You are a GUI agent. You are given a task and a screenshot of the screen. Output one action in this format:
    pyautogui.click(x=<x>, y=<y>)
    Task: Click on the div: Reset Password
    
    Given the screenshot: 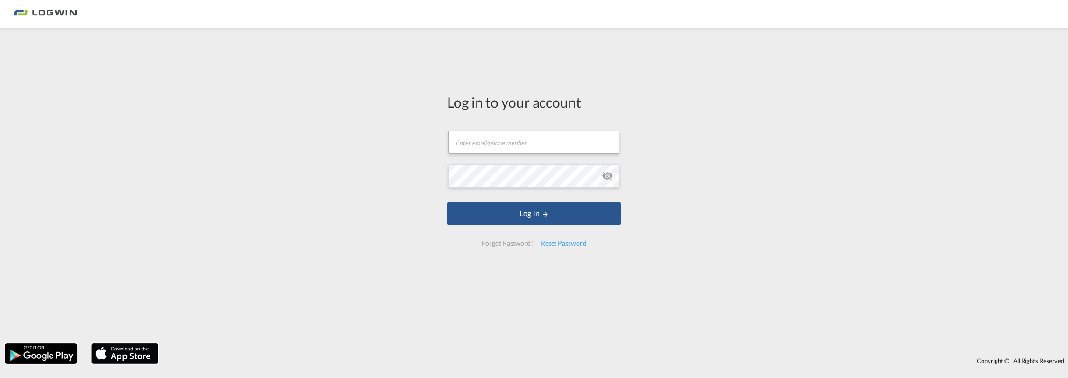 What is the action you would take?
    pyautogui.click(x=564, y=243)
    